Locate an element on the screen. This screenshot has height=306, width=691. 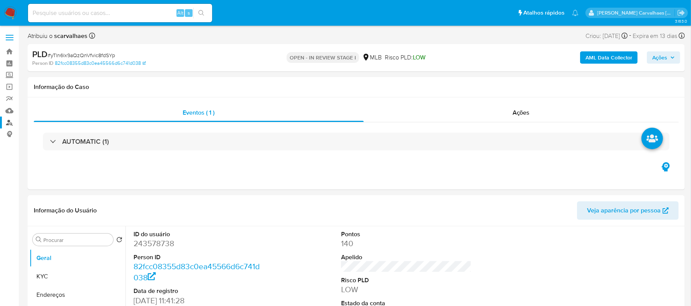
b: scarvalhaes is located at coordinates (70, 36).